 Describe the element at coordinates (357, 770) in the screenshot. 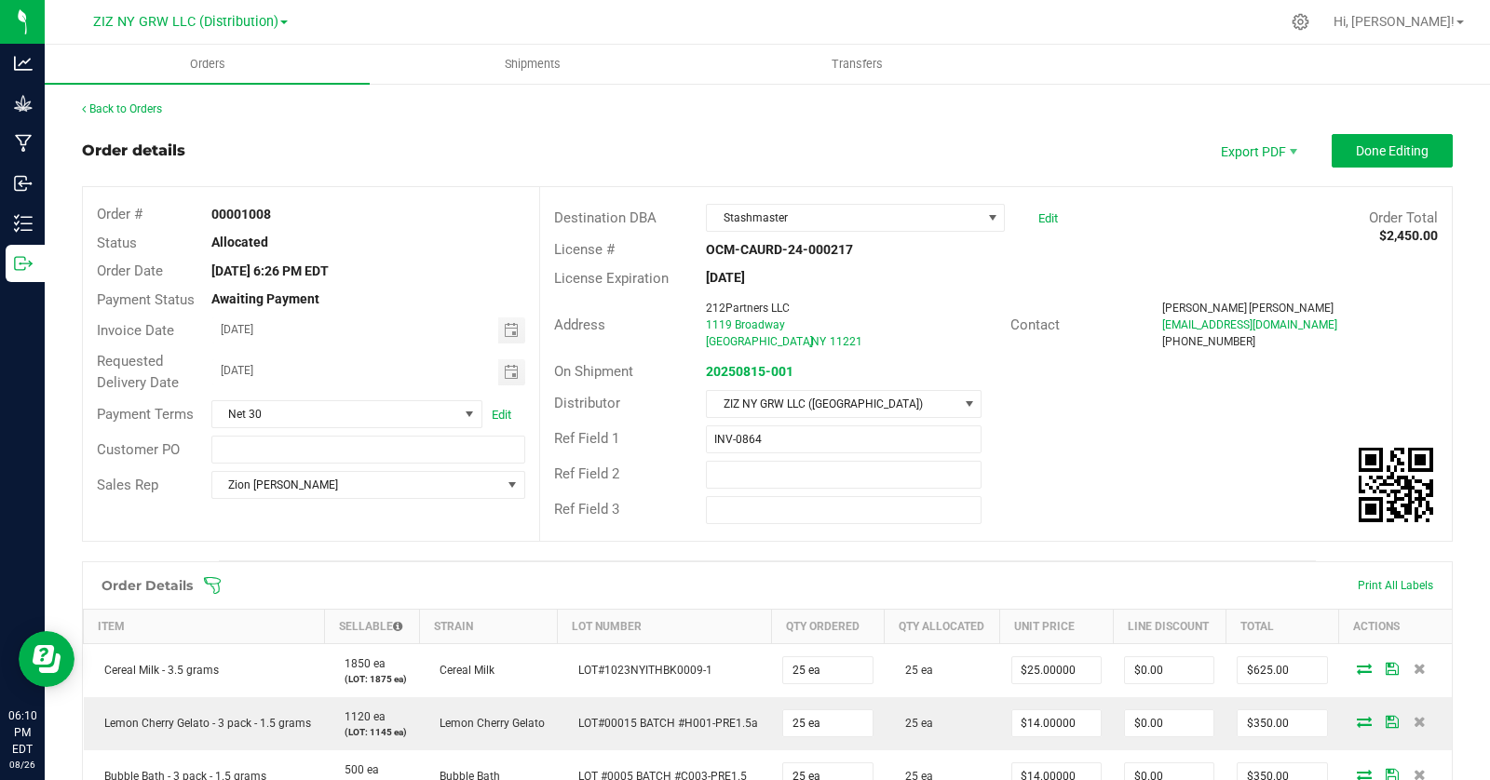

I see `span: 500 ea` at that location.